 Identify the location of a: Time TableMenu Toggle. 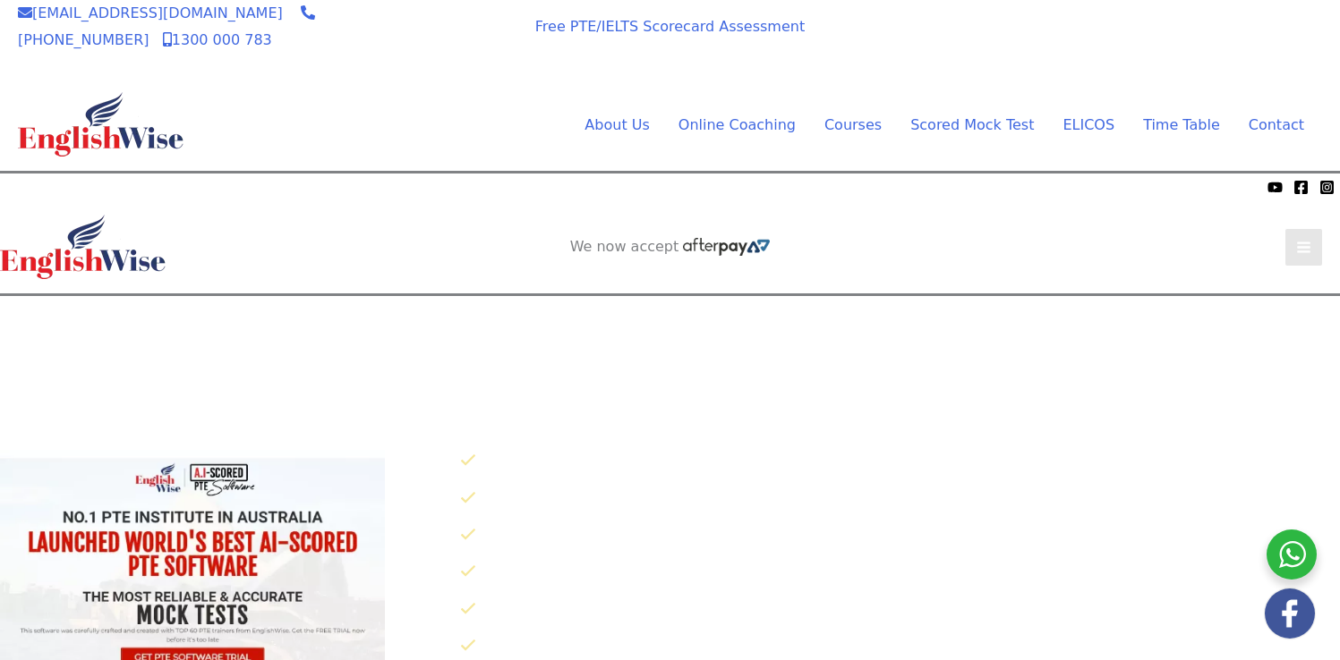
(1181, 125).